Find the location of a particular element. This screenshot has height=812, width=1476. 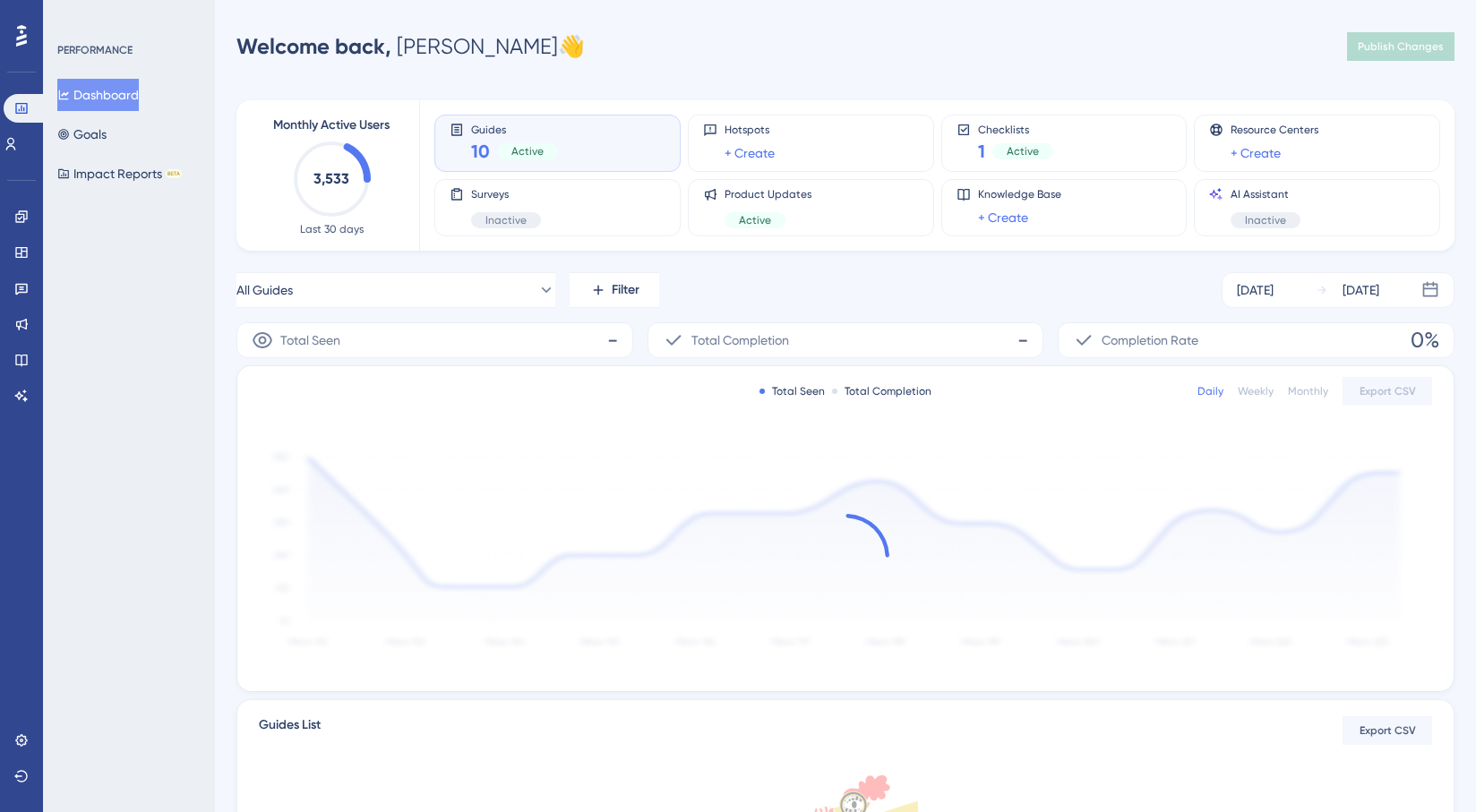

span: Knowledge Base is located at coordinates (1019, 194).